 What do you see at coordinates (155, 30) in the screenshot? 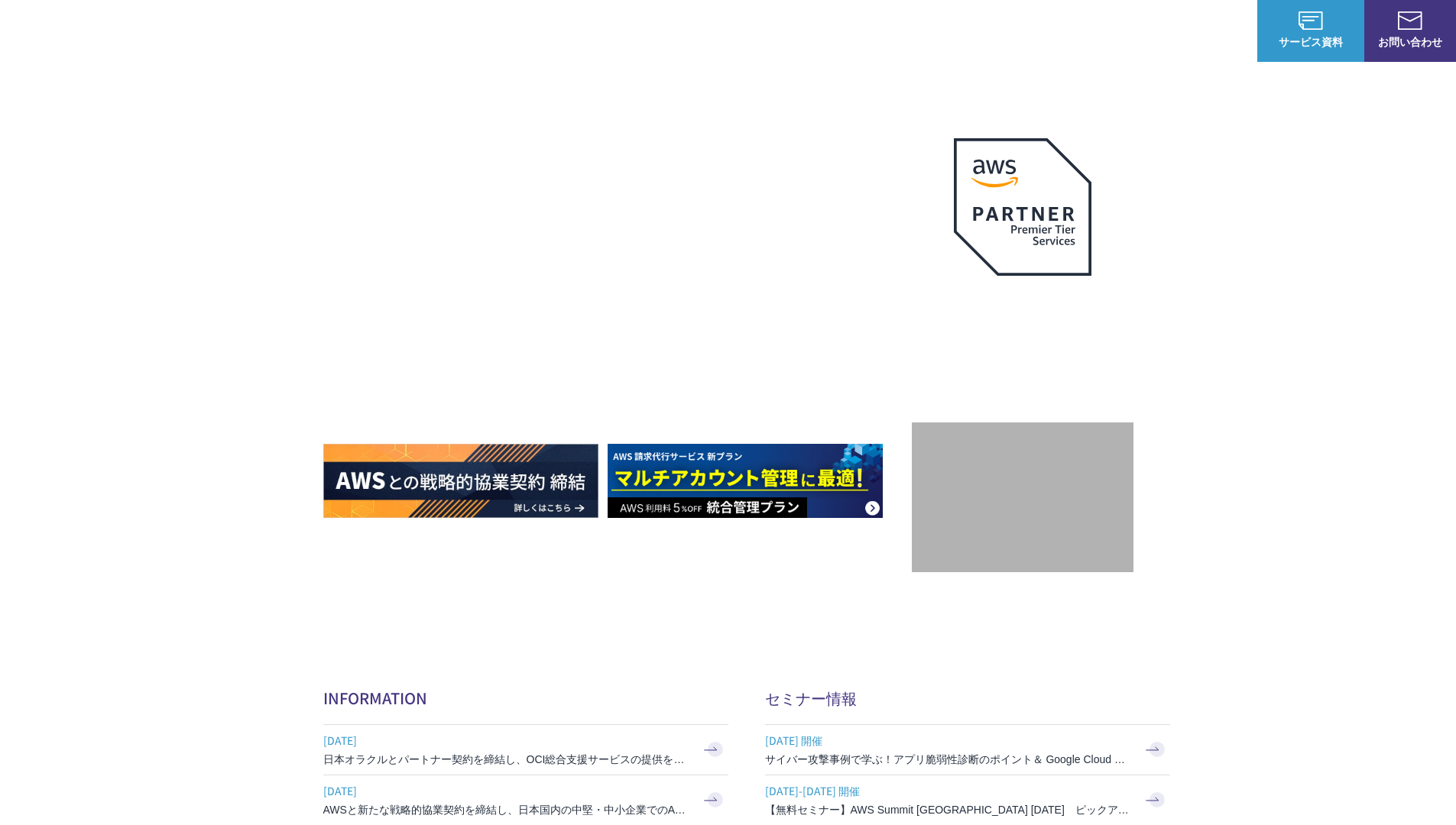
I see `a: AWS総合支援サービス C-Chorus NHN テコラスAWS総合支援サービス` at bounding box center [155, 30].